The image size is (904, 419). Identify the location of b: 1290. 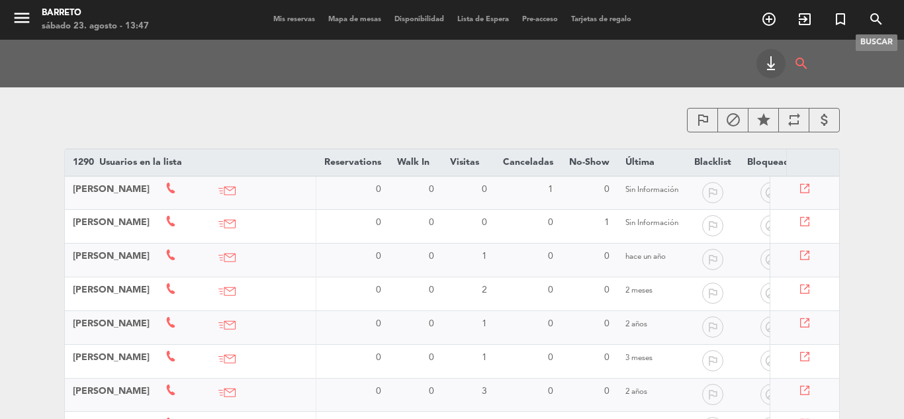
(83, 162).